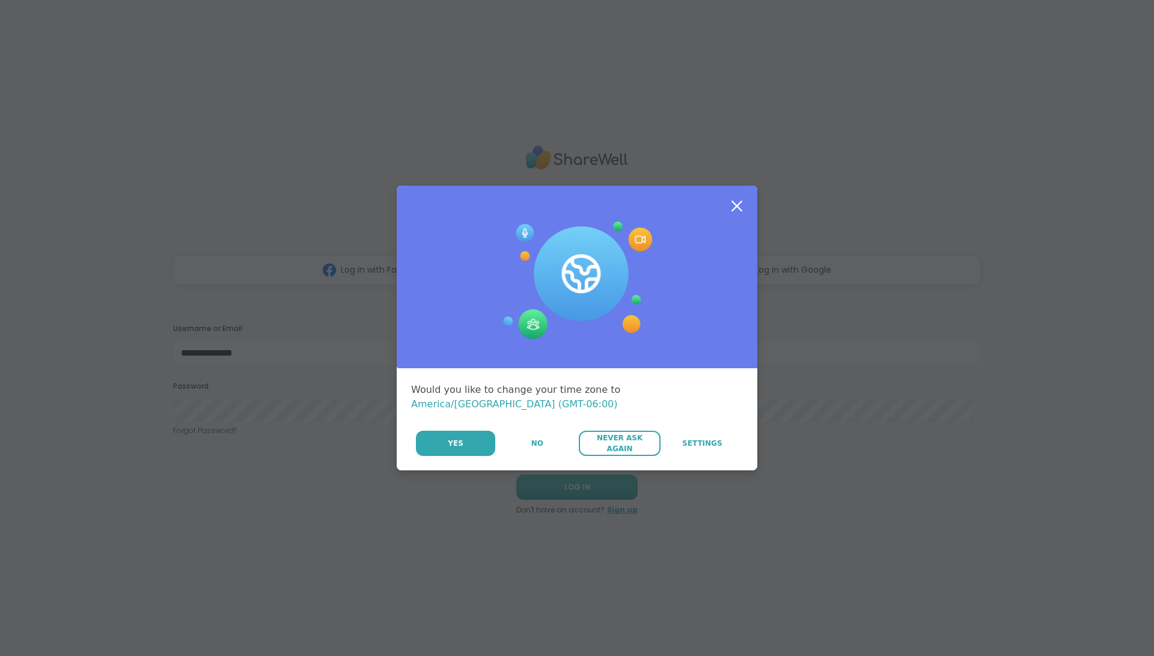 The height and width of the screenshot is (656, 1154). Describe the element at coordinates (577, 281) in the screenshot. I see `img: Session Experience` at that location.